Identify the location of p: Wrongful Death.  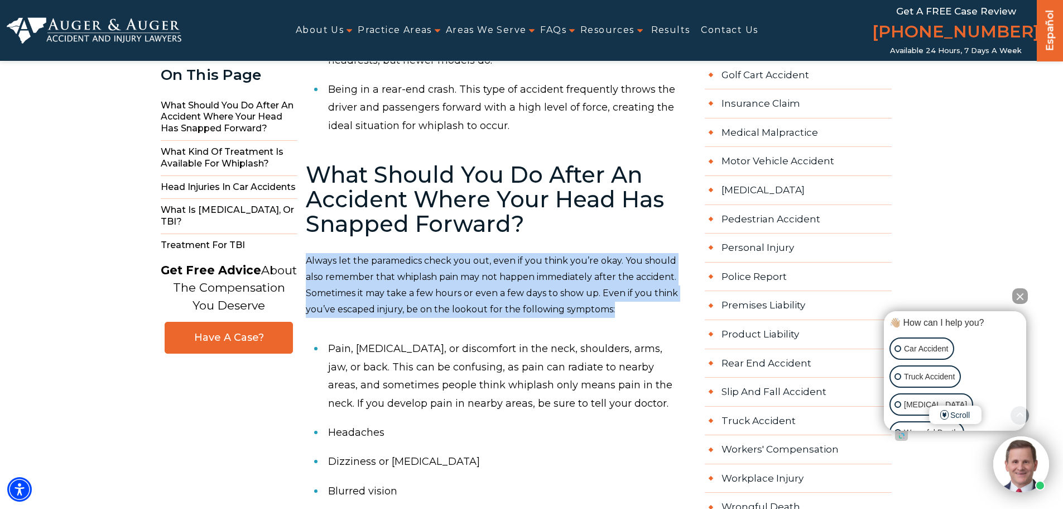
(931, 432).